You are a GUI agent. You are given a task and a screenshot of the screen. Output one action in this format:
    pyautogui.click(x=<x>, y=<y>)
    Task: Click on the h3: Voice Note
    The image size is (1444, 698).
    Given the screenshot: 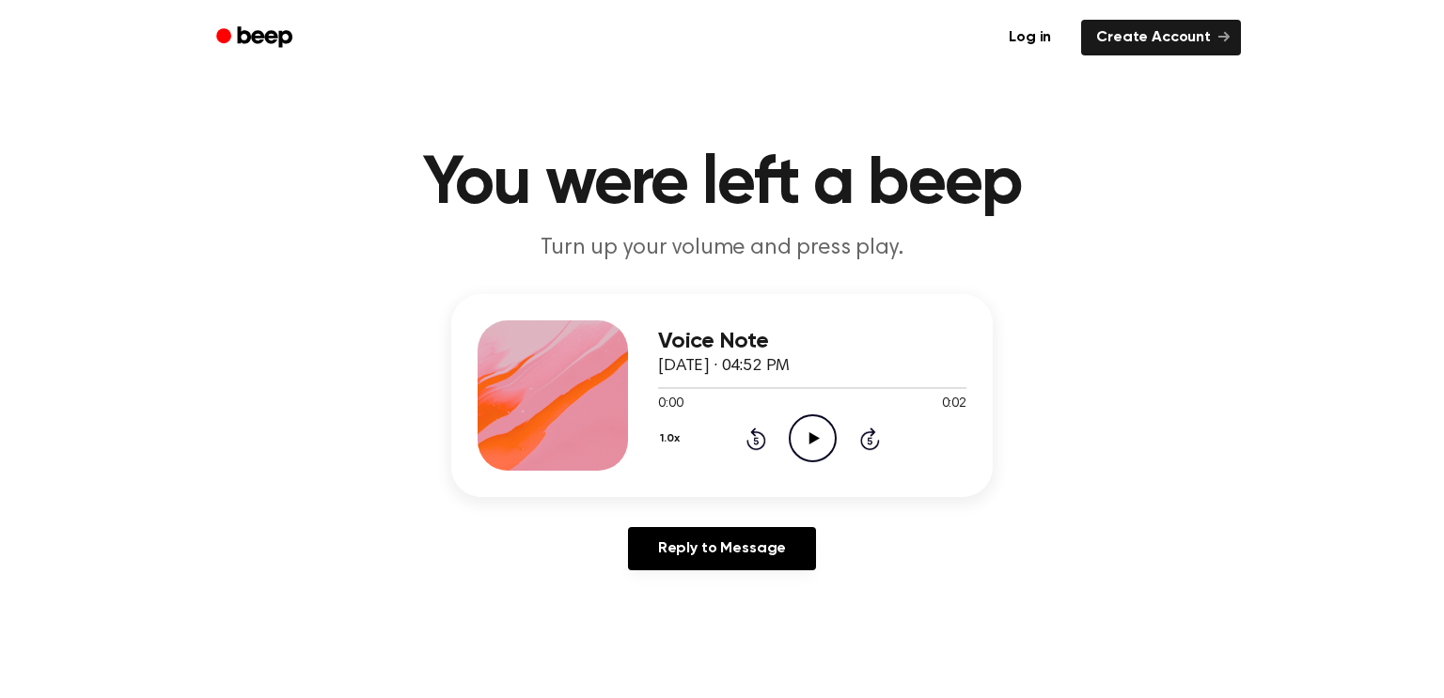 What is the action you would take?
    pyautogui.click(x=812, y=341)
    